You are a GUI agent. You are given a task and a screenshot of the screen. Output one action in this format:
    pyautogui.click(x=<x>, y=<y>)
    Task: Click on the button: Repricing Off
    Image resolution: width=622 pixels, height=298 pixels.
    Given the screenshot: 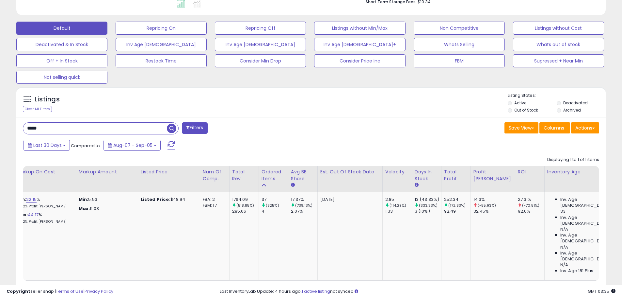 What is the action you would take?
    pyautogui.click(x=260, y=28)
    